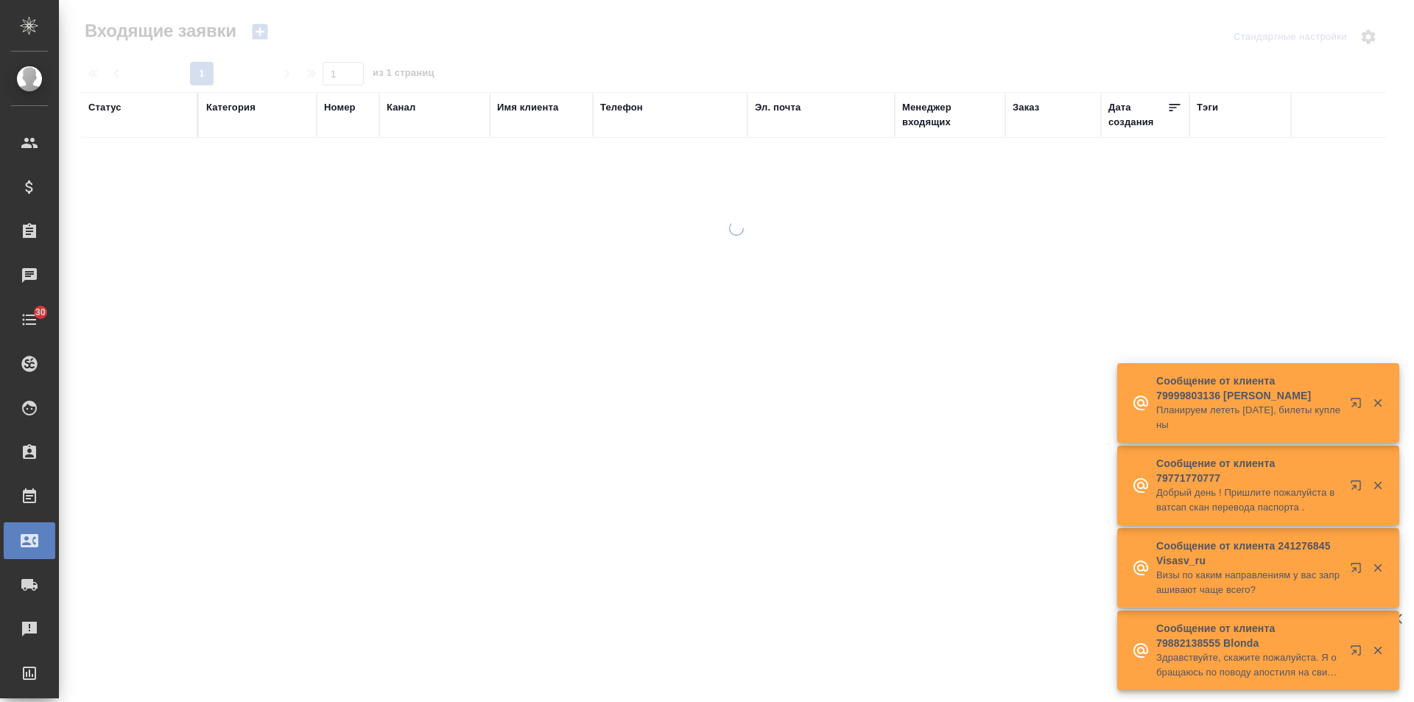 This screenshot has width=1414, height=702. What do you see at coordinates (105, 108) in the screenshot?
I see `div: Статус` at bounding box center [105, 108].